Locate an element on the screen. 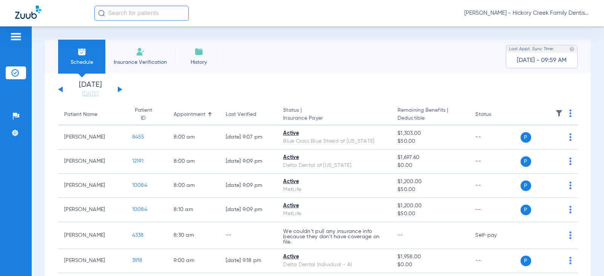  img: History is located at coordinates (199, 52).